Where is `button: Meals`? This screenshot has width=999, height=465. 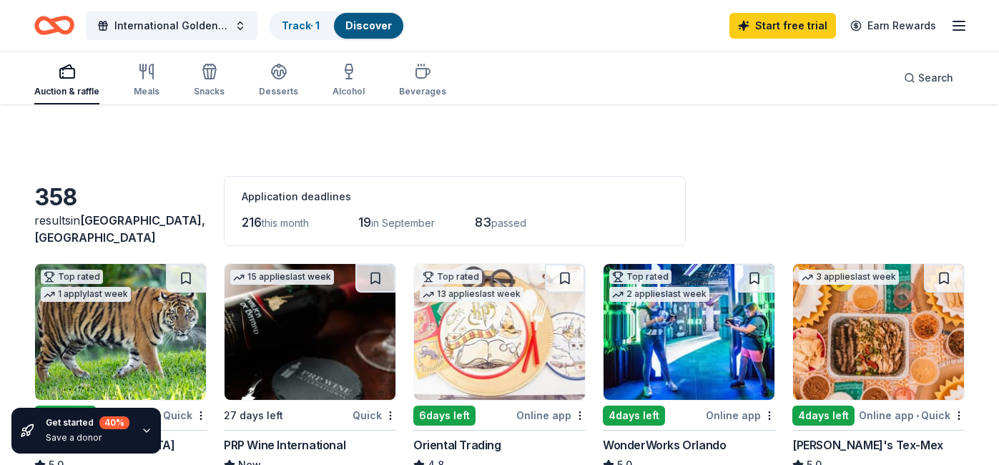 button: Meals is located at coordinates (147, 81).